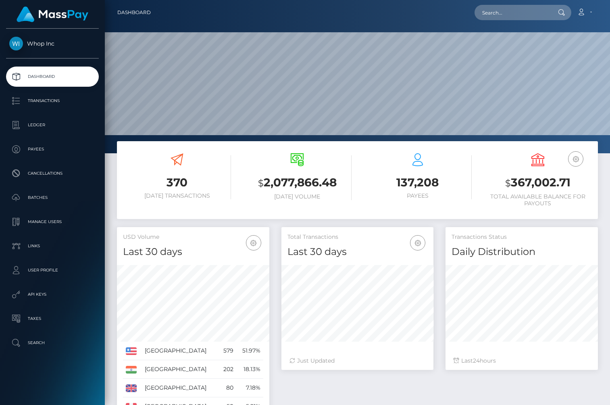 This screenshot has width=610, height=405. I want to click on p: Transactions, so click(52, 101).